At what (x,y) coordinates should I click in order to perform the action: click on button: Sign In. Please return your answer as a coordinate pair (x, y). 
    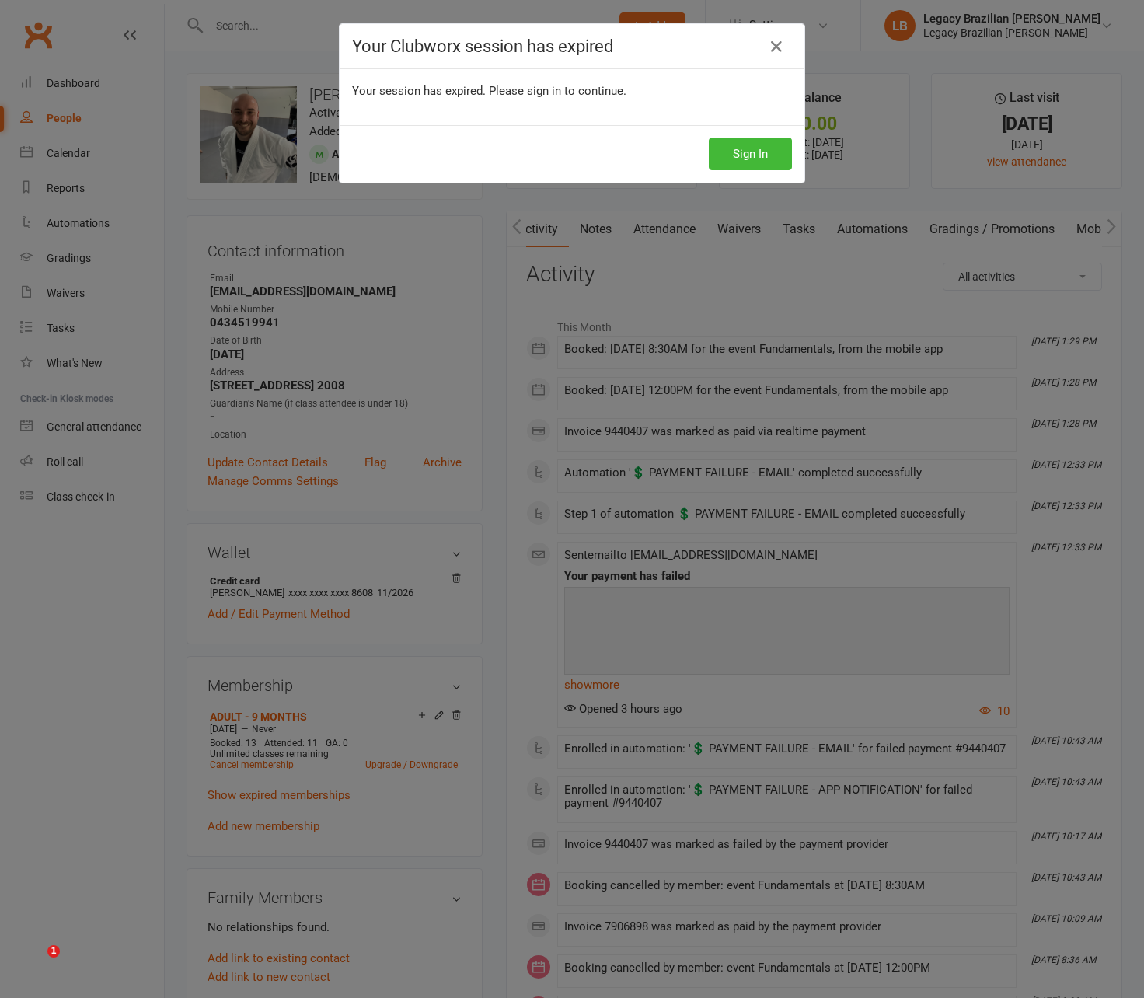
    Looking at the image, I should click on (750, 154).